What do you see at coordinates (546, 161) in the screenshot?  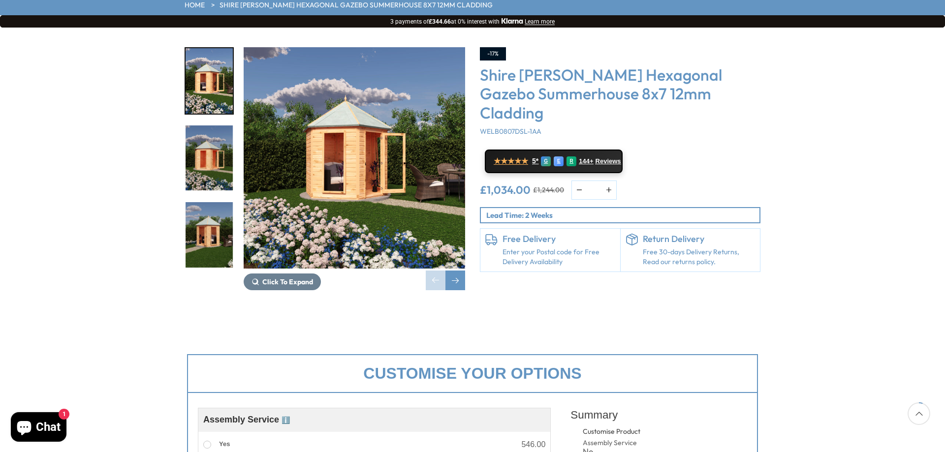 I see `div: G` at bounding box center [546, 161].